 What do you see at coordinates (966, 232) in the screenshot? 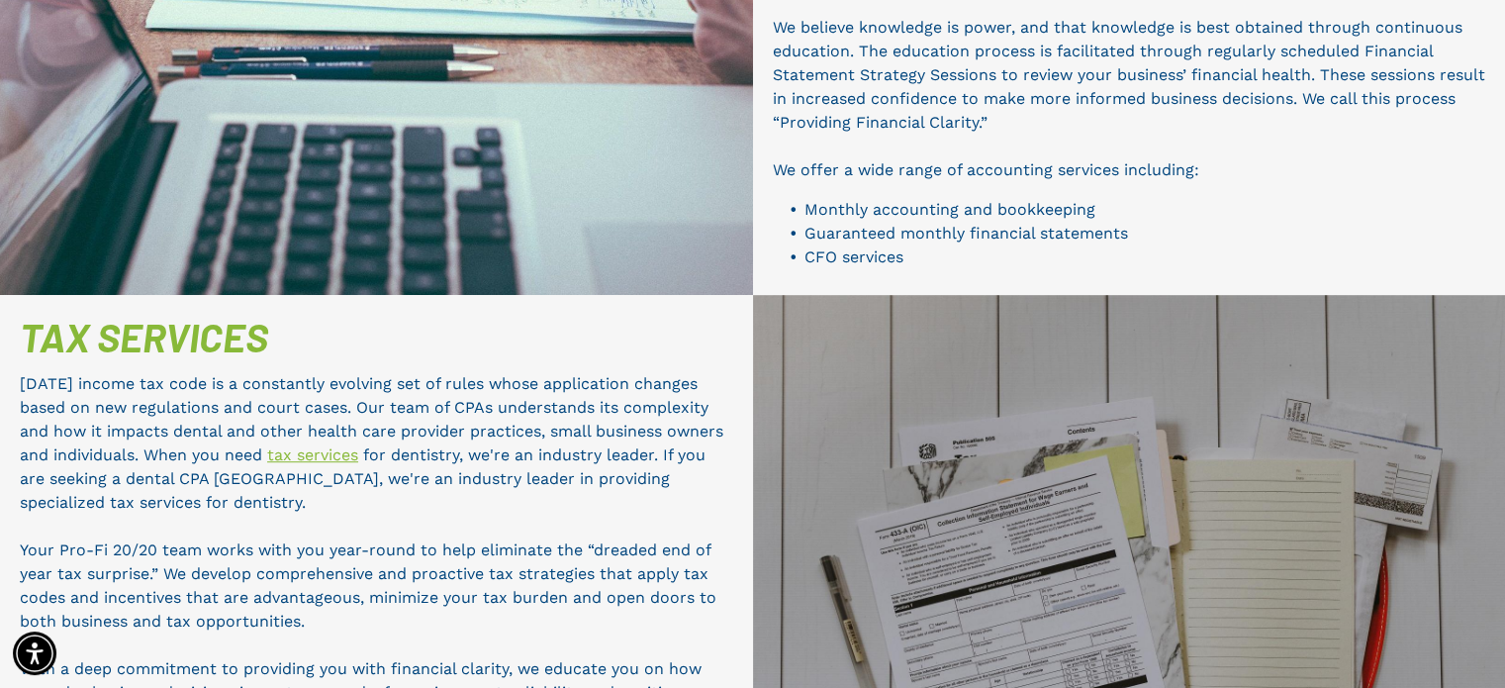
I see `span: Guaranteed monthly financial statements` at bounding box center [966, 232].